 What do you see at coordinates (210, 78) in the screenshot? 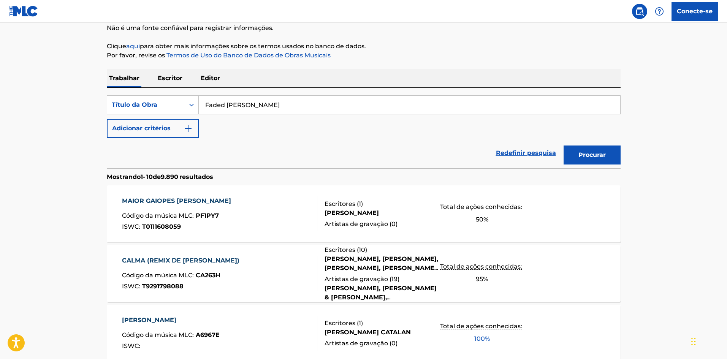
I see `font: Editor` at bounding box center [210, 78].